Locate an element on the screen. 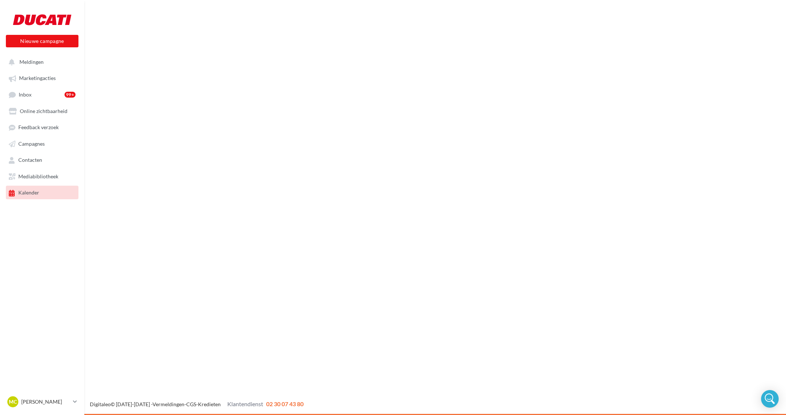 The image size is (786, 415). a: Mediabibliotheek is located at coordinates (42, 176).